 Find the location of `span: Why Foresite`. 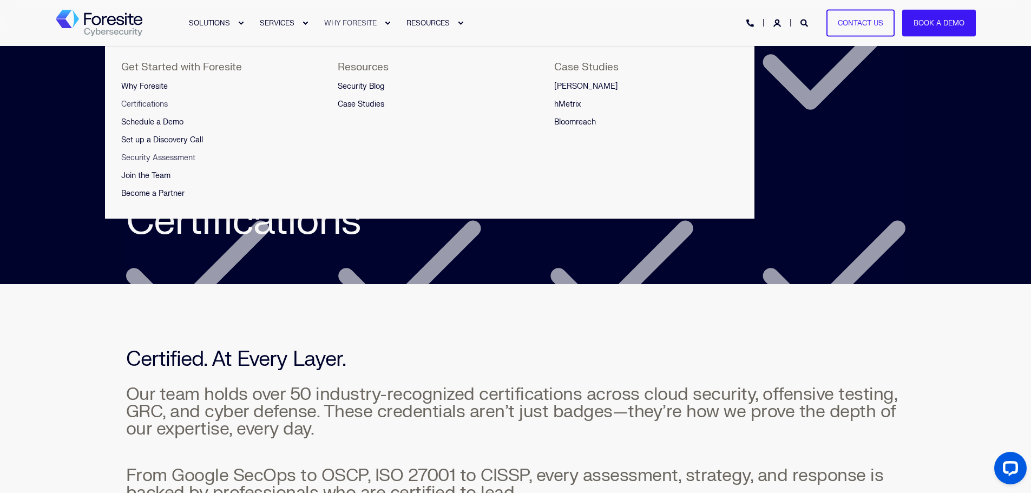

span: Why Foresite is located at coordinates (144, 86).